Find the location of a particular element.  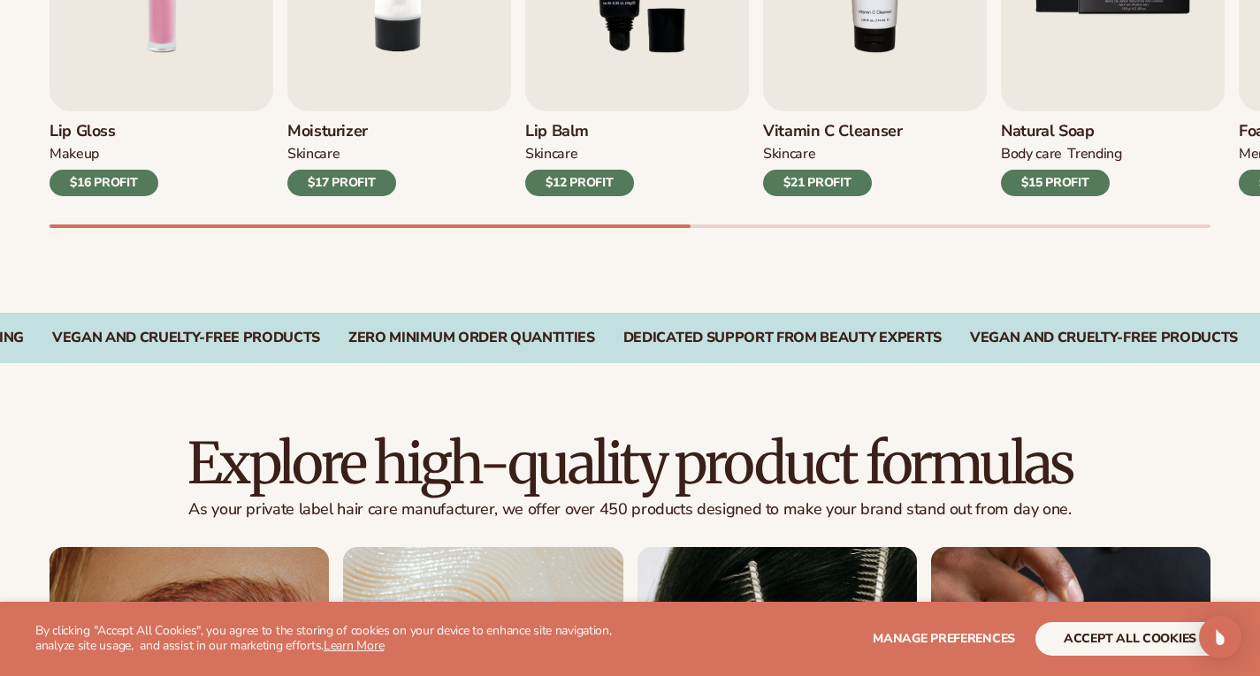

div: $21 PROFIT is located at coordinates (817, 183).